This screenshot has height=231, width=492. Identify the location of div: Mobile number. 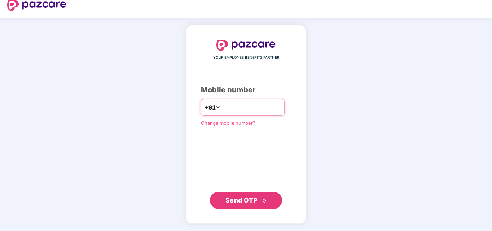
(246, 90).